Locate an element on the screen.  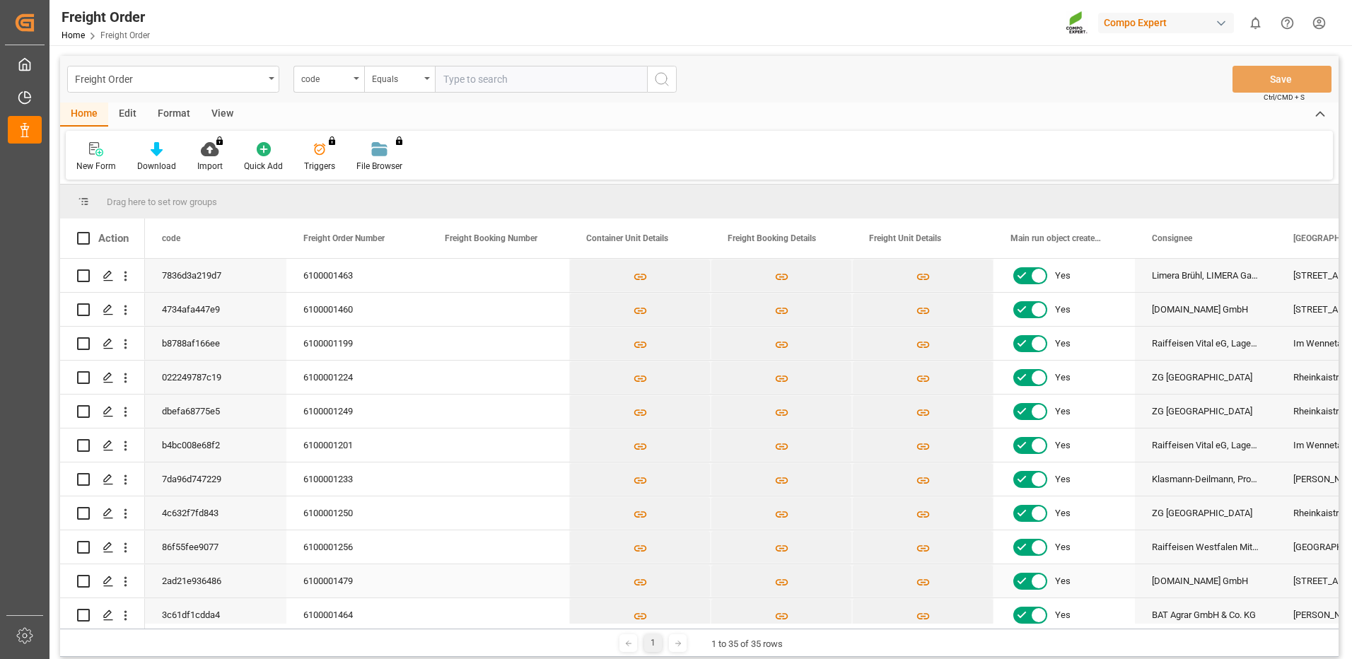
span: Consignee is located at coordinates (1172, 238).